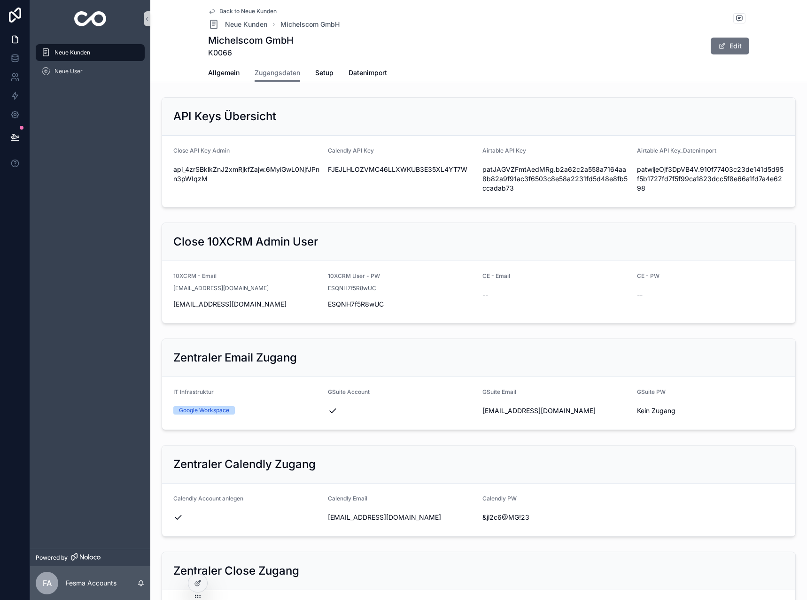  Describe the element at coordinates (195, 276) in the screenshot. I see `span: 10XCRM - Email` at that location.